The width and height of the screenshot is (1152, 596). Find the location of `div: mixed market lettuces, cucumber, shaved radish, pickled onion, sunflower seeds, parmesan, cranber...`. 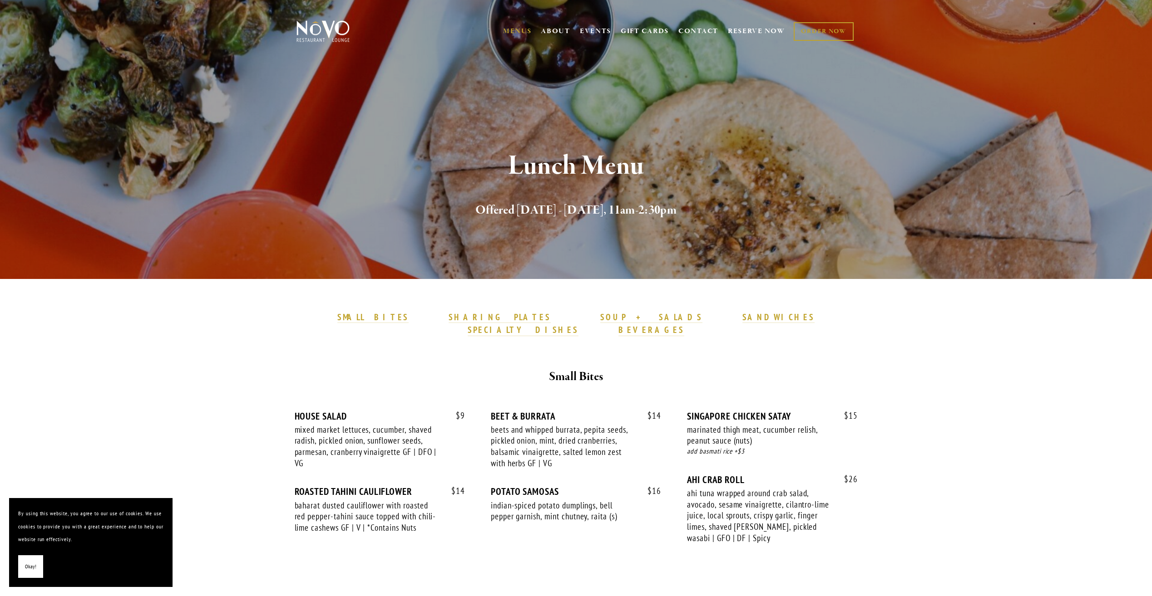

div: mixed market lettuces, cucumber, shaved radish, pickled onion, sunflower seeds, parmesan, cranber... is located at coordinates (367, 447).